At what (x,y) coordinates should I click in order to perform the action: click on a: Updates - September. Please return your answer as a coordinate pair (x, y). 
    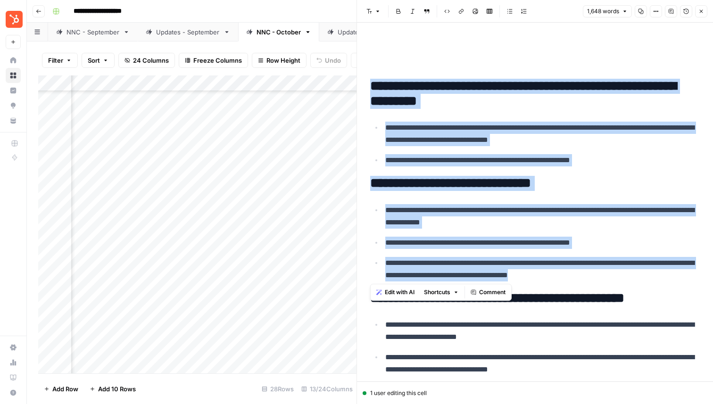
    Looking at the image, I should click on (188, 32).